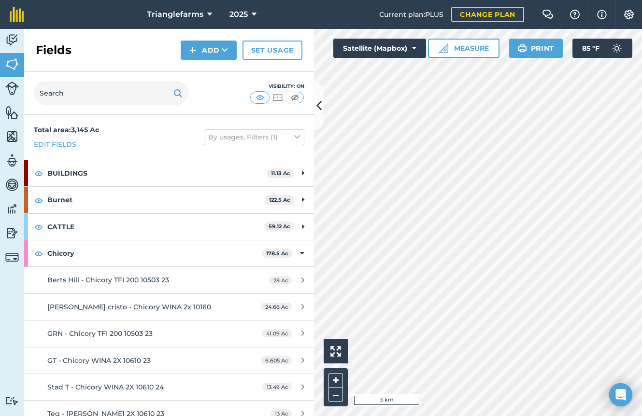 The image size is (642, 416). Describe the element at coordinates (464, 48) in the screenshot. I see `button: Measure` at that location.